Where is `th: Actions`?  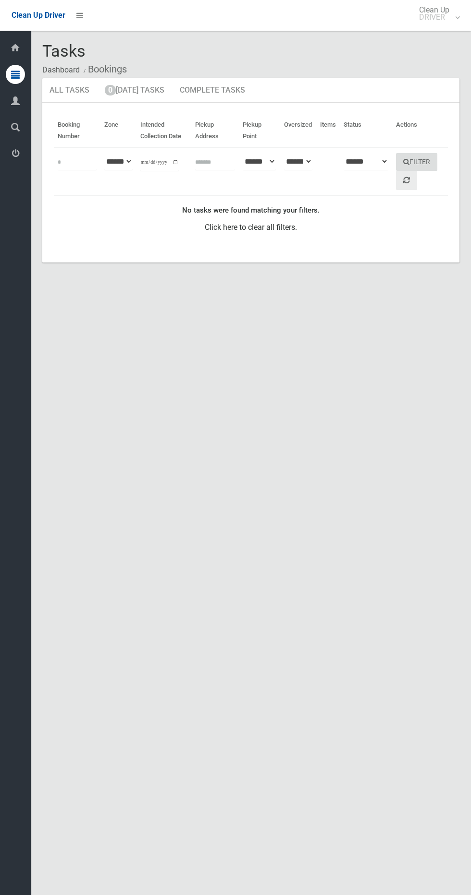
th: Actions is located at coordinates (420, 131).